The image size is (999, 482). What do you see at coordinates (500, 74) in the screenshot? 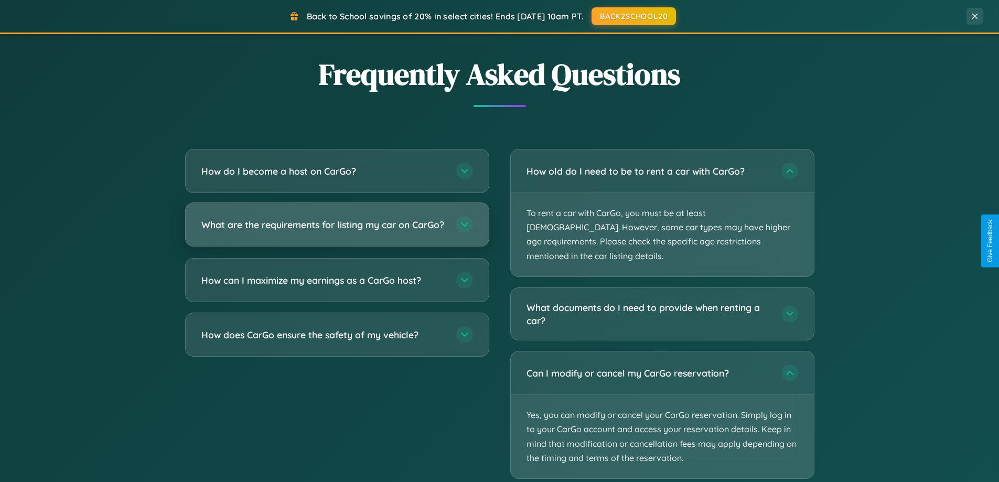
I see `h2: Frequently Asked Questions` at bounding box center [500, 74].